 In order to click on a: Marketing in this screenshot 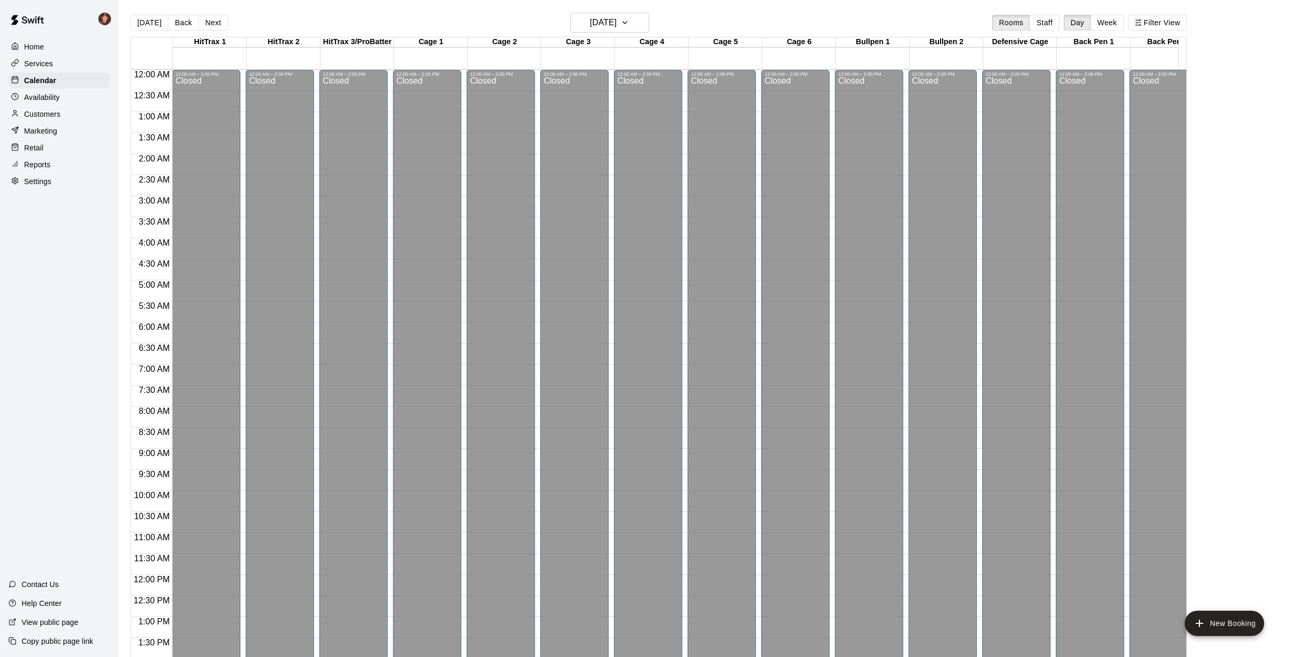, I will do `click(59, 131)`.